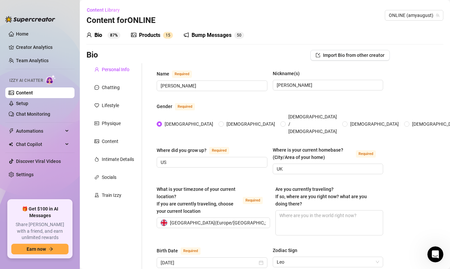 This screenshot has height=269, width=450. I want to click on div: Ella says…, so click(67, 129).